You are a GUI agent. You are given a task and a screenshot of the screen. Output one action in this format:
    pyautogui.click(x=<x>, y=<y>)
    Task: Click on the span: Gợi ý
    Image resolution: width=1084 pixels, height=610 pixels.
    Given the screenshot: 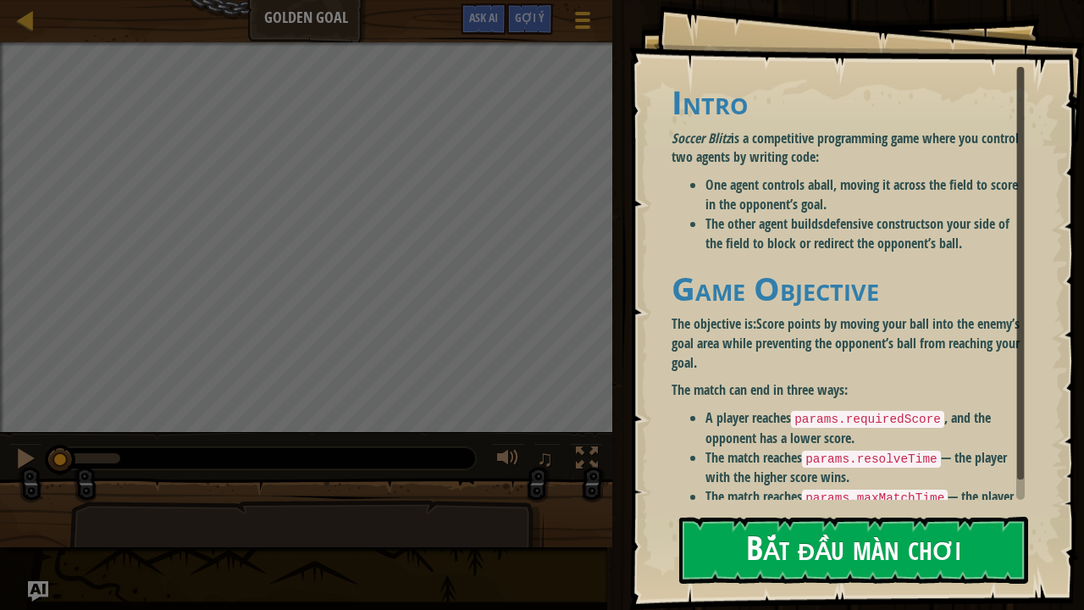 What is the action you would take?
    pyautogui.click(x=529, y=17)
    